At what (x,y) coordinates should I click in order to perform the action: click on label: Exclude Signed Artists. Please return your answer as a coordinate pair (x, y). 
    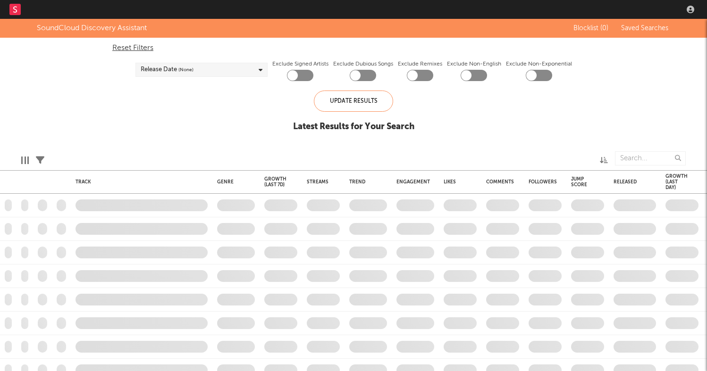
    Looking at the image, I should click on (300, 64).